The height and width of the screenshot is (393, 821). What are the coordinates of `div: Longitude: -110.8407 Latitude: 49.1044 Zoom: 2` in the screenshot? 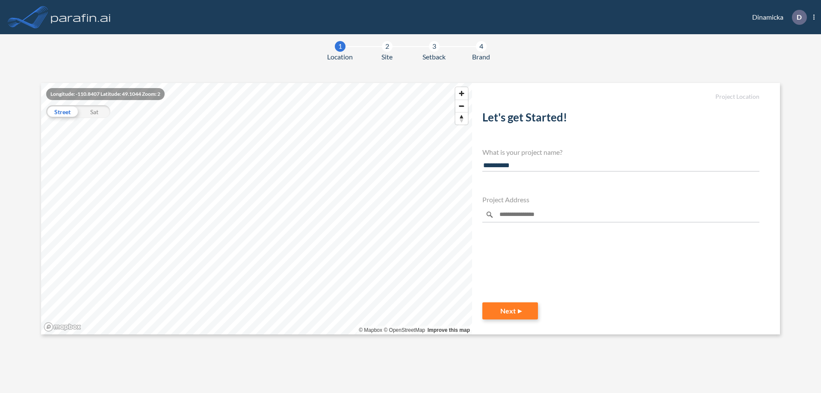 It's located at (105, 94).